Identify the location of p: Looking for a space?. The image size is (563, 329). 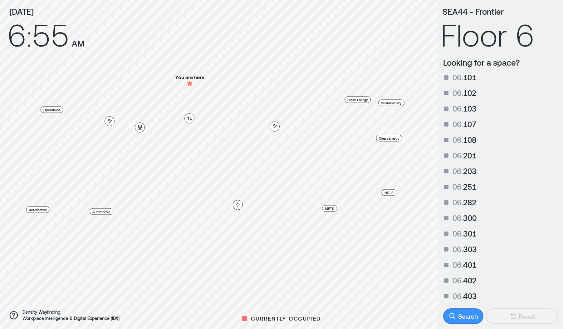
(501, 62).